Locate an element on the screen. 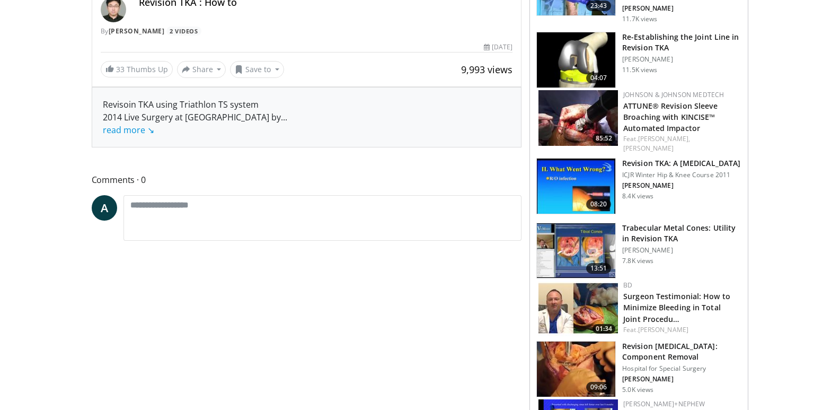 The height and width of the screenshot is (410, 840). button: Share is located at coordinates (201, 69).